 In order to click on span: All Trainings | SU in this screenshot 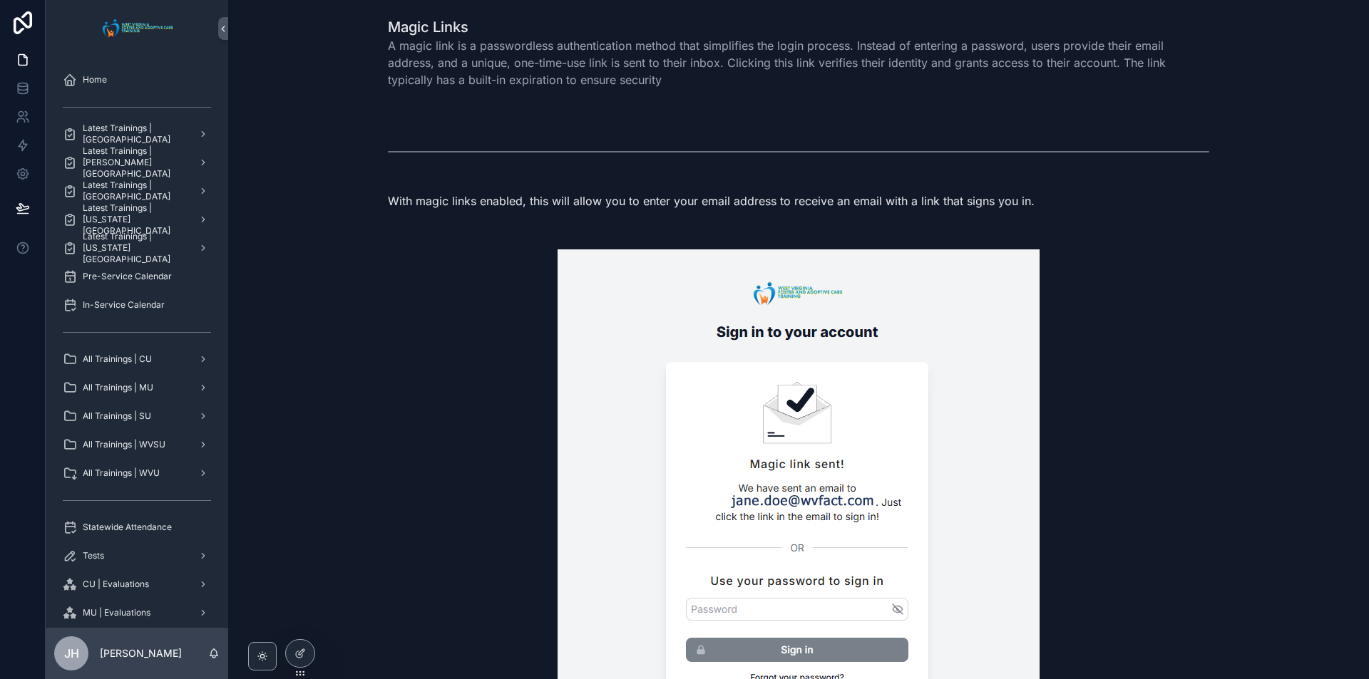, I will do `click(117, 416)`.